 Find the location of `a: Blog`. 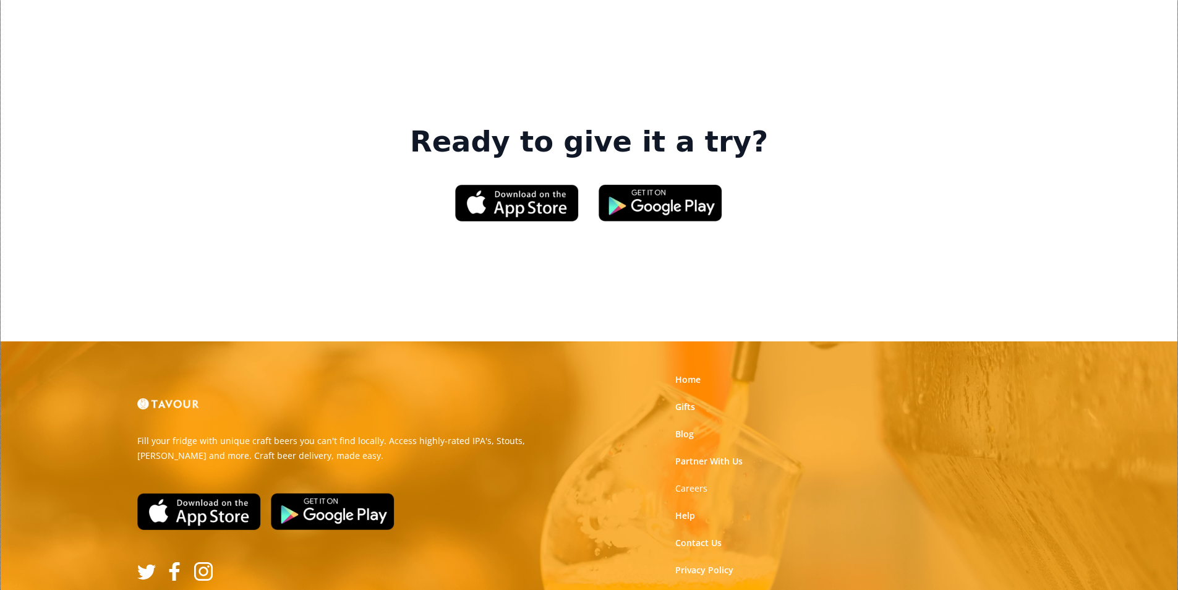

a: Blog is located at coordinates (685, 434).